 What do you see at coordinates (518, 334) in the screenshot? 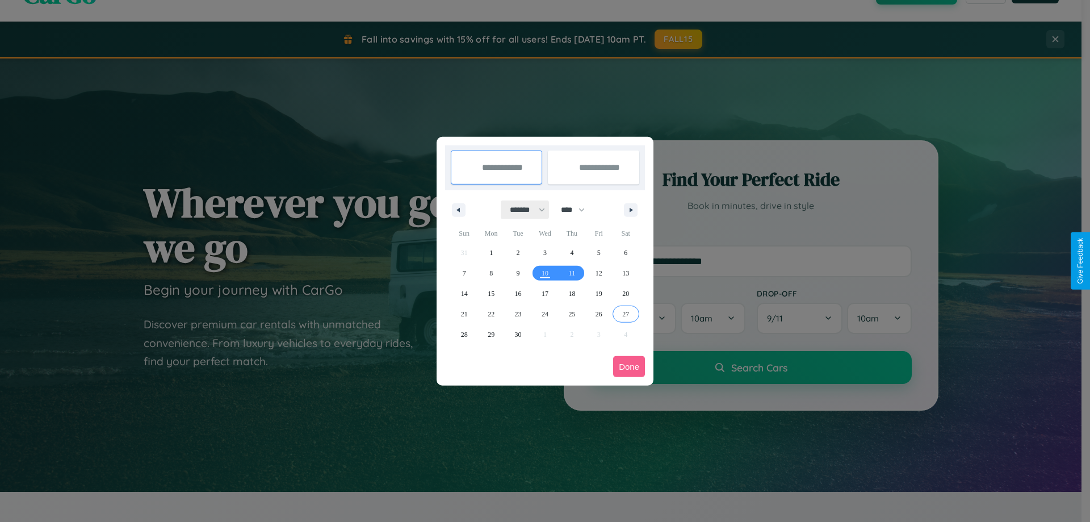
I see `button: 30` at bounding box center [518, 334].